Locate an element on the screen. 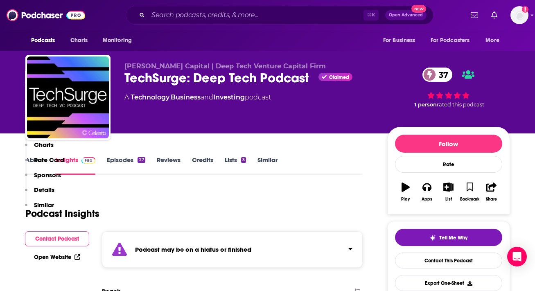 This screenshot has width=535, height=291. span: Claimed is located at coordinates (339, 77).